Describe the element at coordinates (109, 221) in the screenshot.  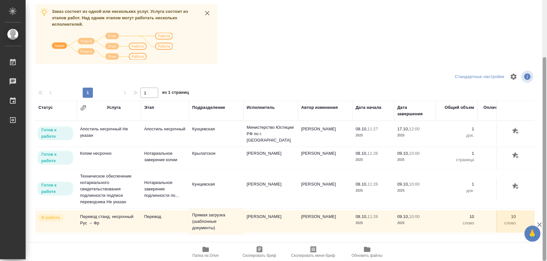
I see `td: Перевод станд. несрочный Рус → Фр` at that location.